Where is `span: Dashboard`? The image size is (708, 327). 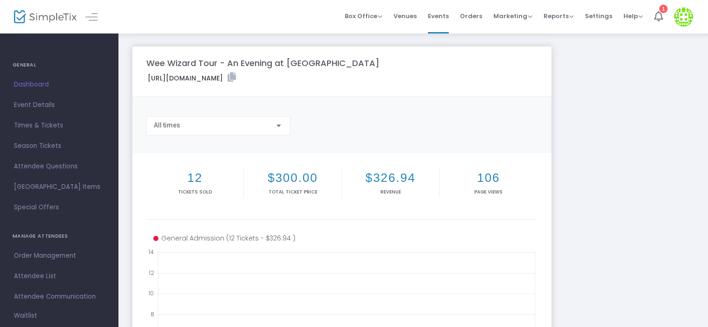 span: Dashboard is located at coordinates (59, 85).